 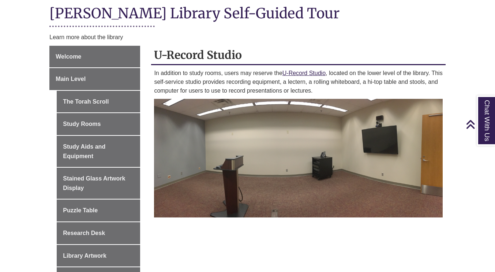 I want to click on a: Puzzle Table, so click(x=98, y=210).